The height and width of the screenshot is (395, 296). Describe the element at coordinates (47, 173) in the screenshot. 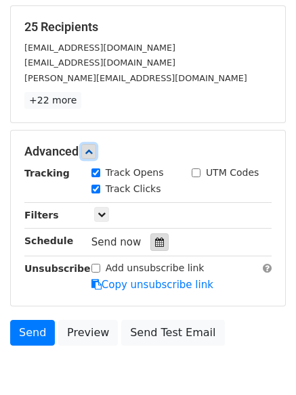

I see `strong: Tracking` at that location.